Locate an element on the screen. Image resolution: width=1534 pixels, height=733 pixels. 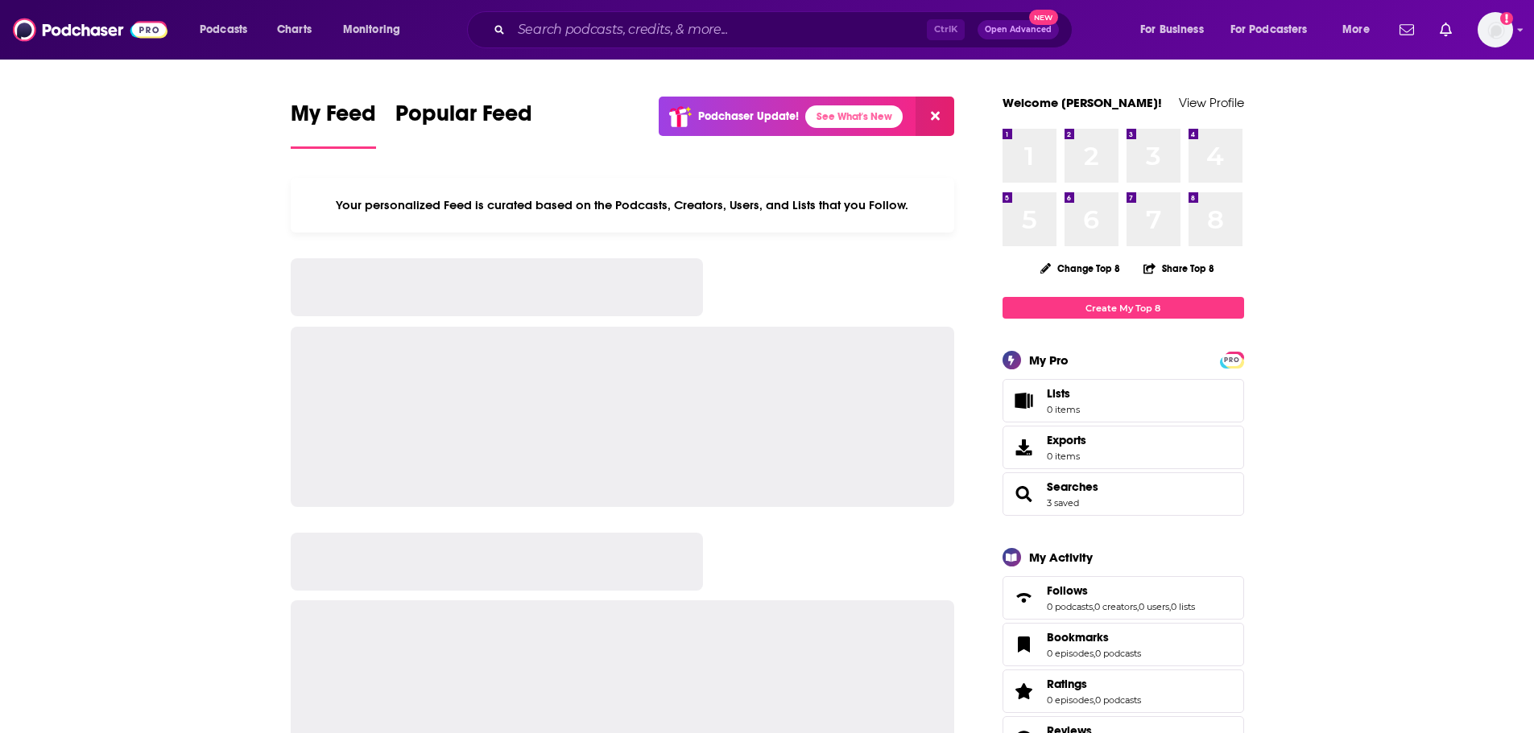
a: 0 creators is located at coordinates (1115, 607).